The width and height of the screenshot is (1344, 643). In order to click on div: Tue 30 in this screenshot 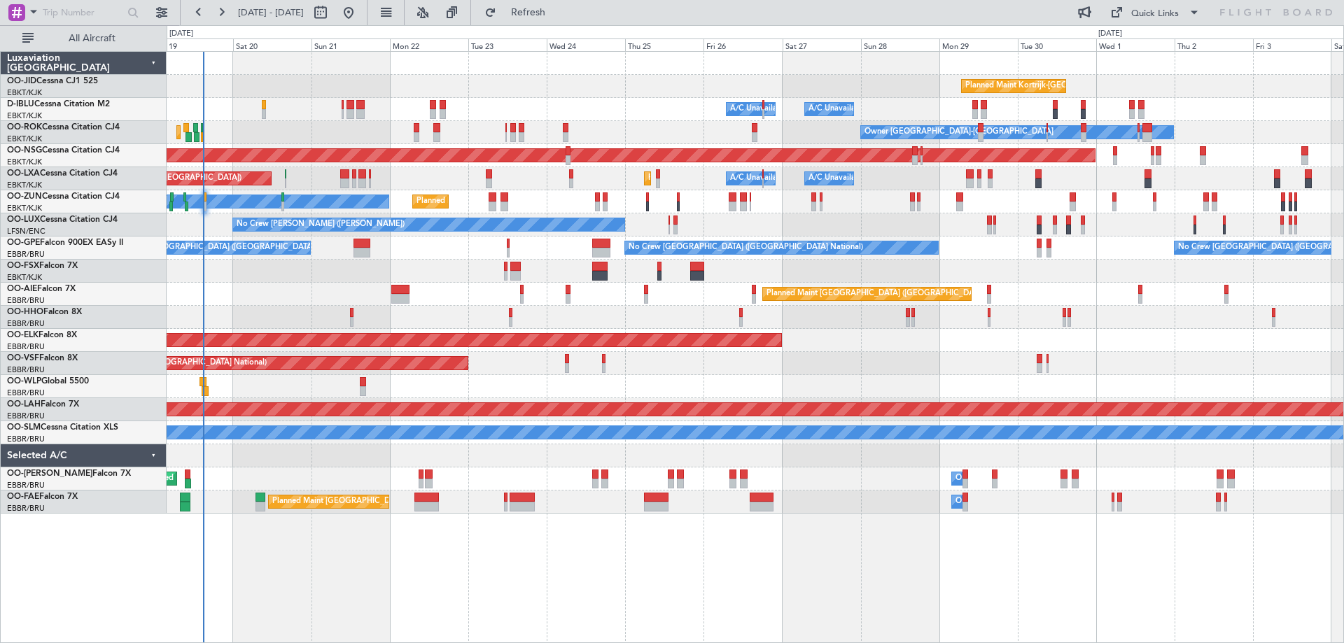, I will do `click(1057, 45)`.